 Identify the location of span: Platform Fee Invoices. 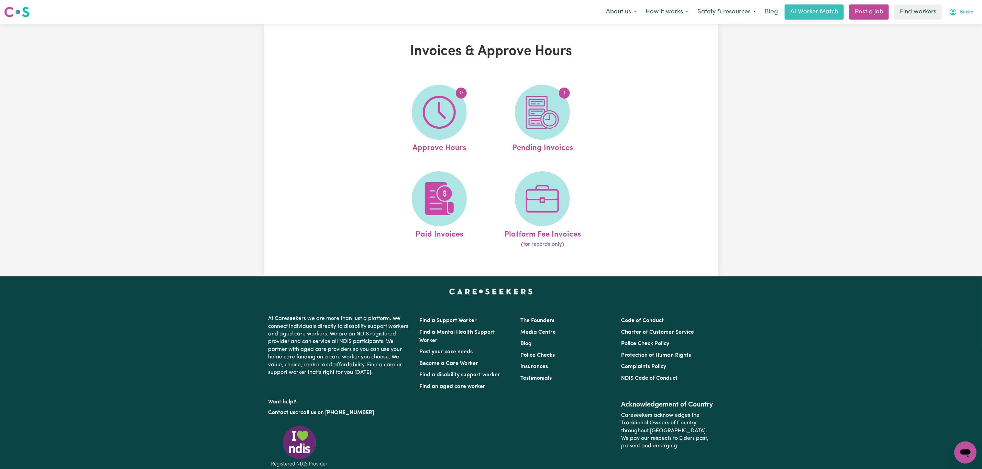
(542, 234).